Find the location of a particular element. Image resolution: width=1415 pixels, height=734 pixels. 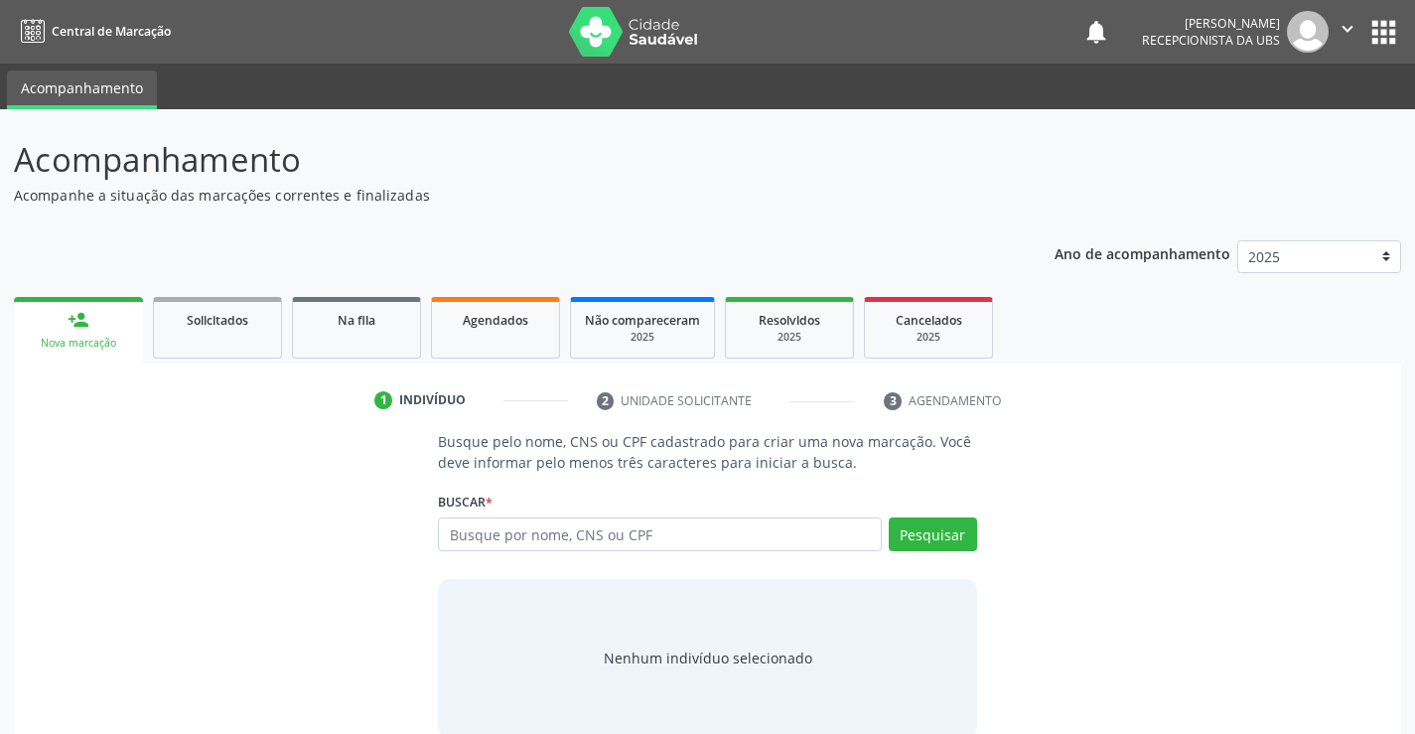

a: Central de Marcação is located at coordinates (92, 31).